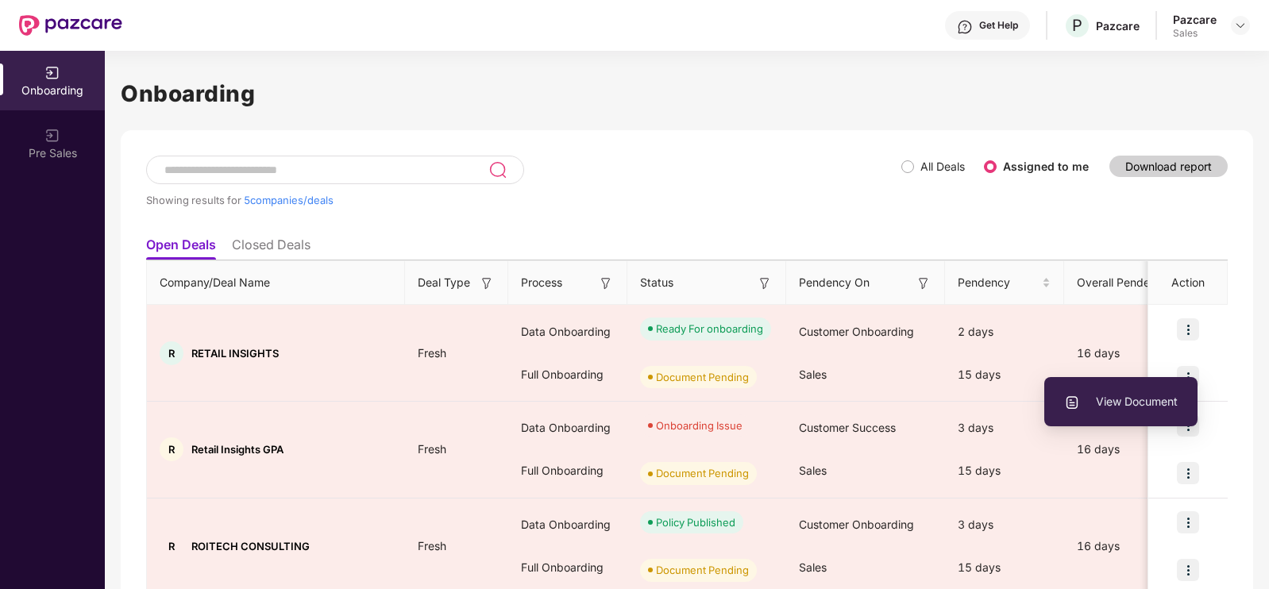 The height and width of the screenshot is (589, 1269). Describe the element at coordinates (998, 25) in the screenshot. I see `div: Get Help` at that location.